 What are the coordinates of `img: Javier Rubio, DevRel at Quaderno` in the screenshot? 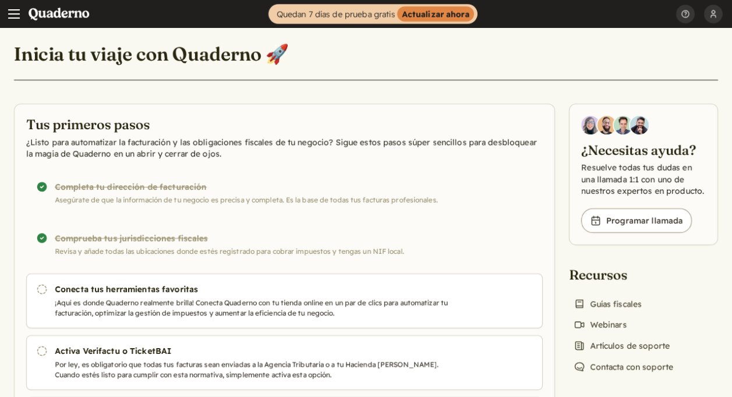 It's located at (640, 125).